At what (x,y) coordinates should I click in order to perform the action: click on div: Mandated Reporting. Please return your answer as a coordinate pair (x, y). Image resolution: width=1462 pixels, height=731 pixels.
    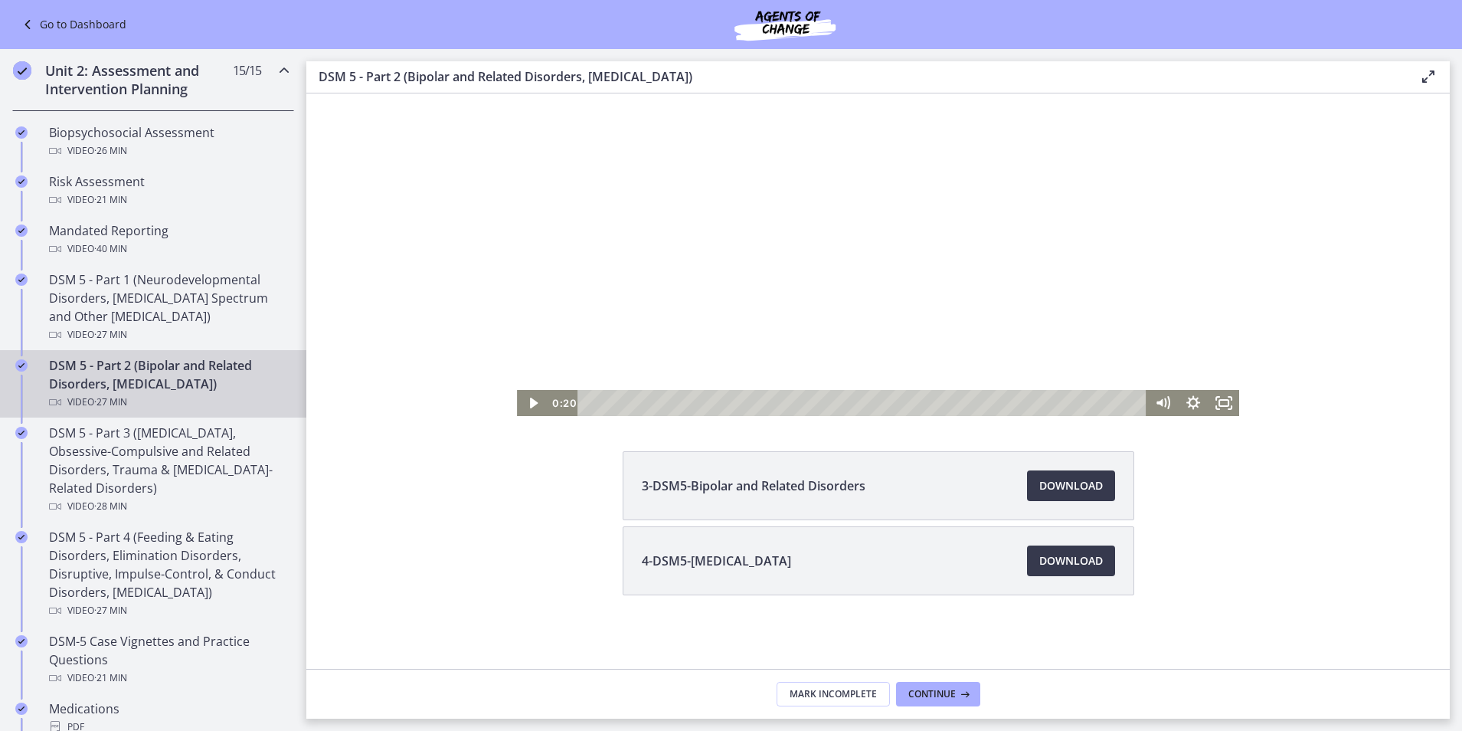
    Looking at the image, I should click on (168, 240).